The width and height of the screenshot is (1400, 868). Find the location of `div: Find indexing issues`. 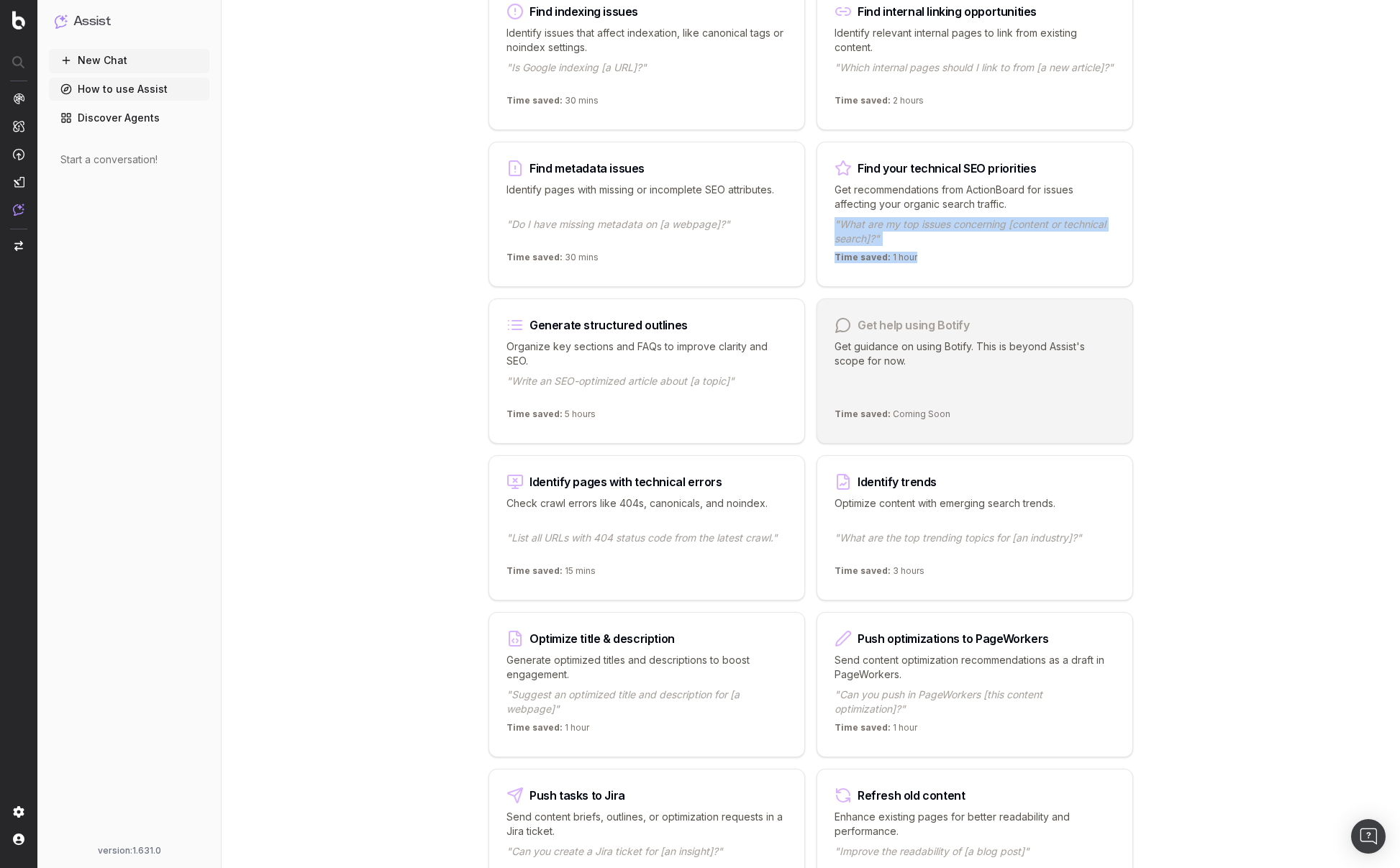

div: Find indexing issues is located at coordinates (584, 12).